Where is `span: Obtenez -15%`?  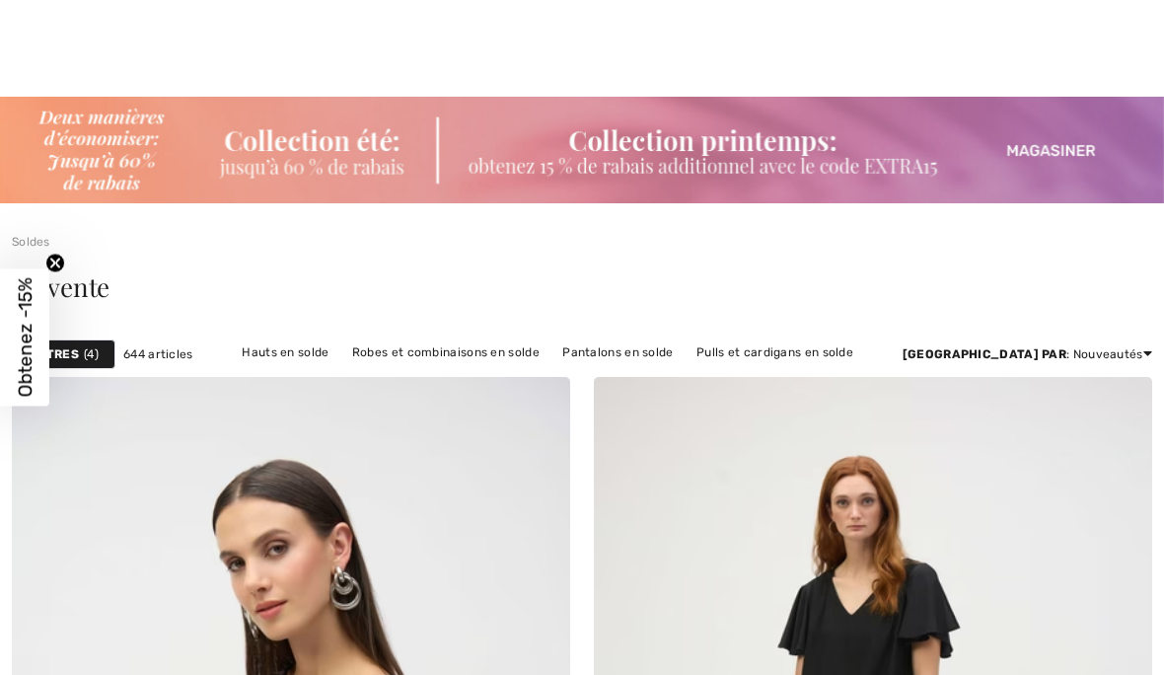
span: Obtenez -15% is located at coordinates (25, 337).